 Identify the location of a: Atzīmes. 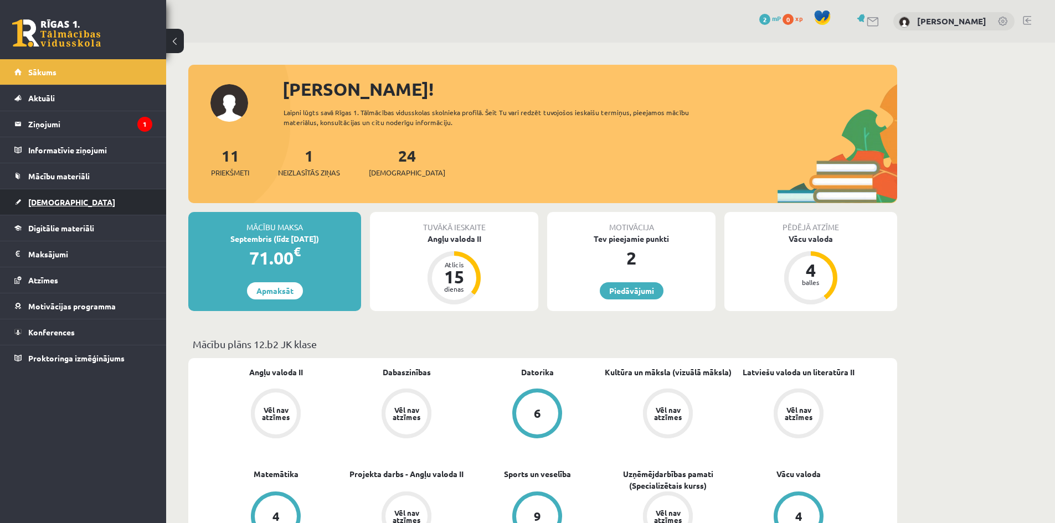
(83, 280).